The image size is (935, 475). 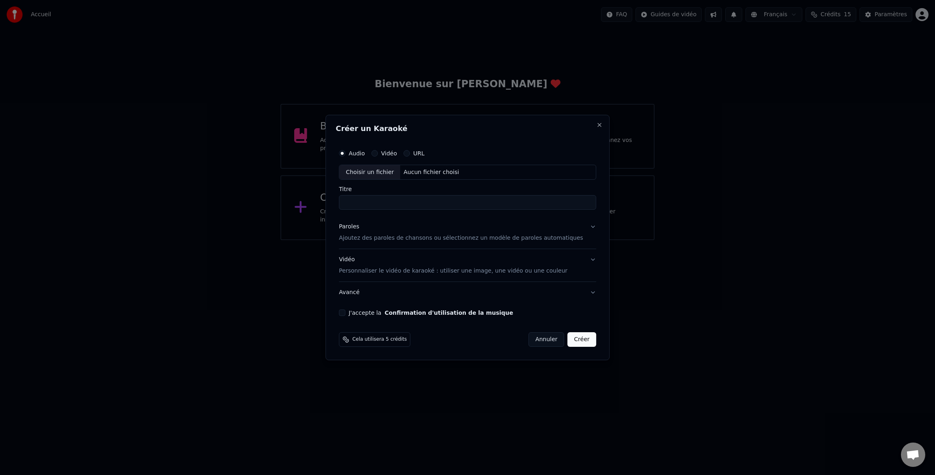 I want to click on h2: Créer un Karaoké, so click(x=467, y=129).